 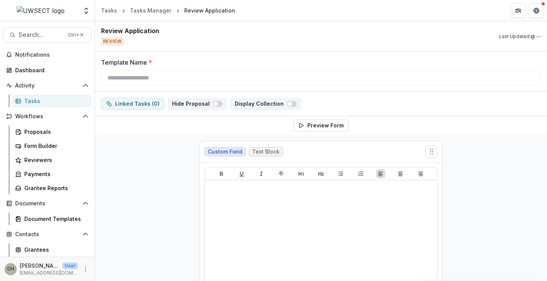 What do you see at coordinates (47, 116) in the screenshot?
I see `button: Open Workflows` at bounding box center [47, 116].